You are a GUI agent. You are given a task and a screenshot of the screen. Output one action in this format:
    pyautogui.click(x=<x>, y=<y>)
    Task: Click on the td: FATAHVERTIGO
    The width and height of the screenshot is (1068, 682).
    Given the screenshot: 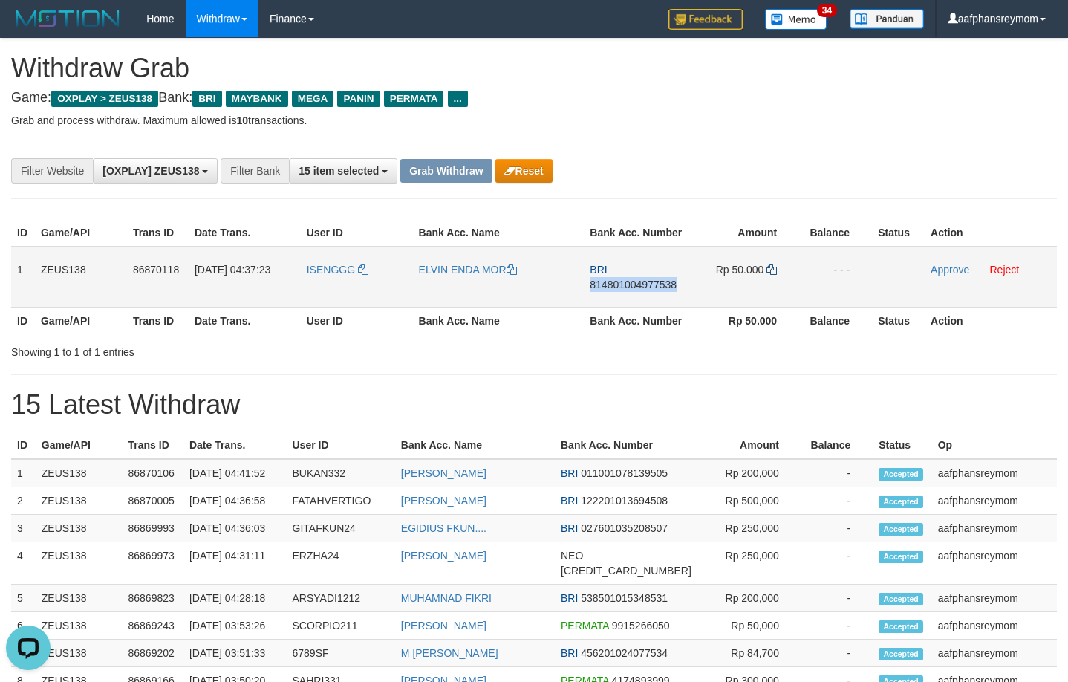 What is the action you would take?
    pyautogui.click(x=341, y=500)
    